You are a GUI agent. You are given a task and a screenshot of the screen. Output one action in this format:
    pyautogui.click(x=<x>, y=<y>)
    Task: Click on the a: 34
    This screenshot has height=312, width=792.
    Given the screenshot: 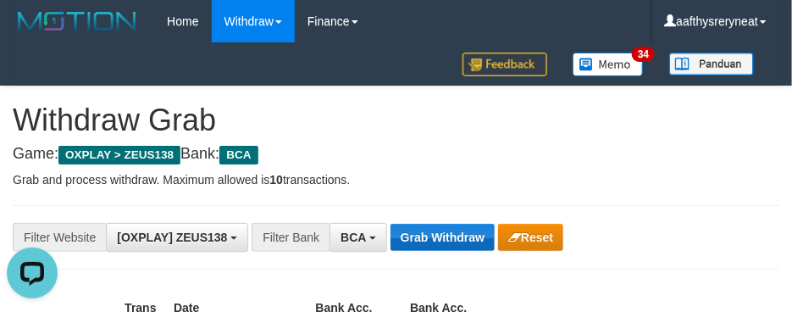 What is the action you would take?
    pyautogui.click(x=608, y=64)
    